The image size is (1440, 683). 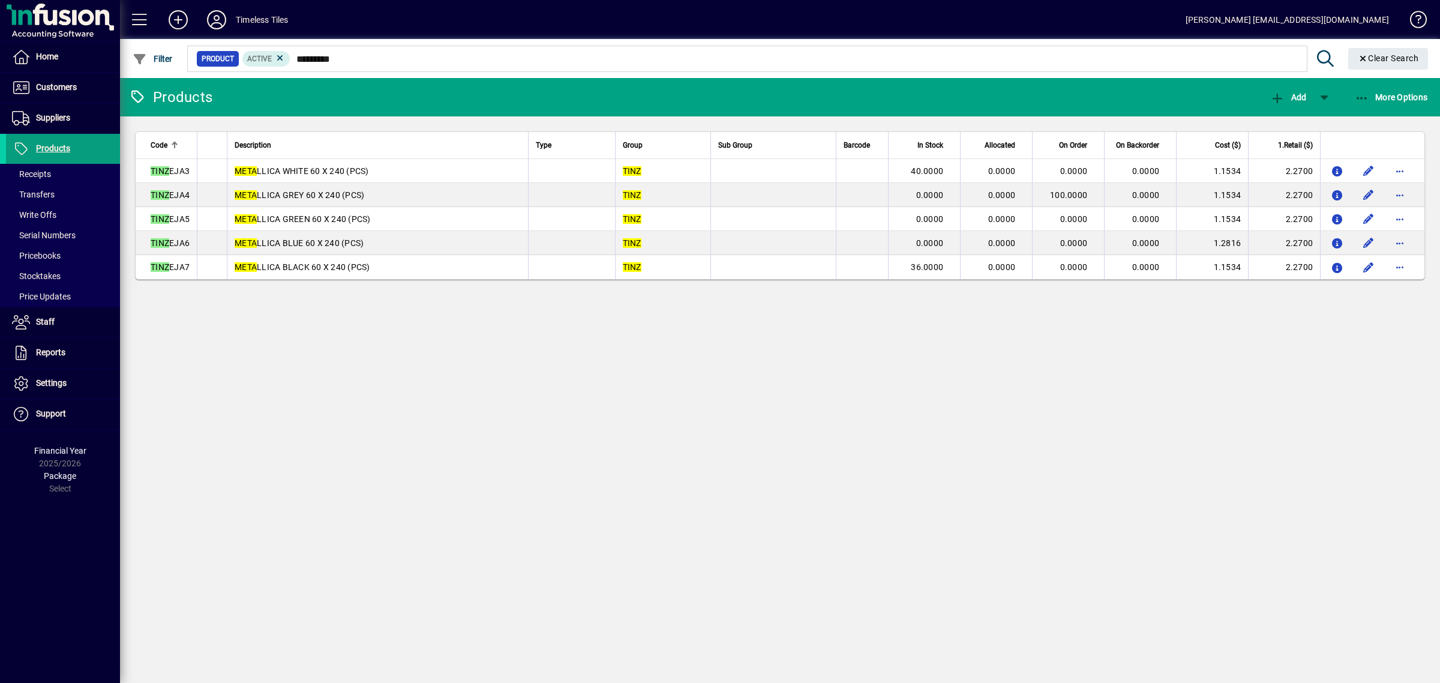 I want to click on span: Allocated, so click(x=1000, y=145).